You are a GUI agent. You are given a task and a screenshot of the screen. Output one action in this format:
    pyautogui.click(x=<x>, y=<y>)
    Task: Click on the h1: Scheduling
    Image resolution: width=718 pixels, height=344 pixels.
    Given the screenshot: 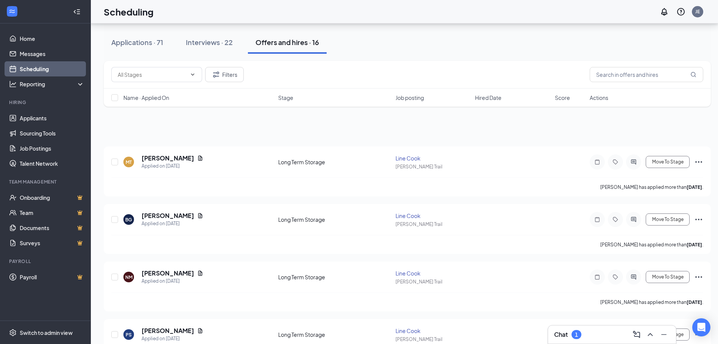 What is the action you would take?
    pyautogui.click(x=129, y=12)
    